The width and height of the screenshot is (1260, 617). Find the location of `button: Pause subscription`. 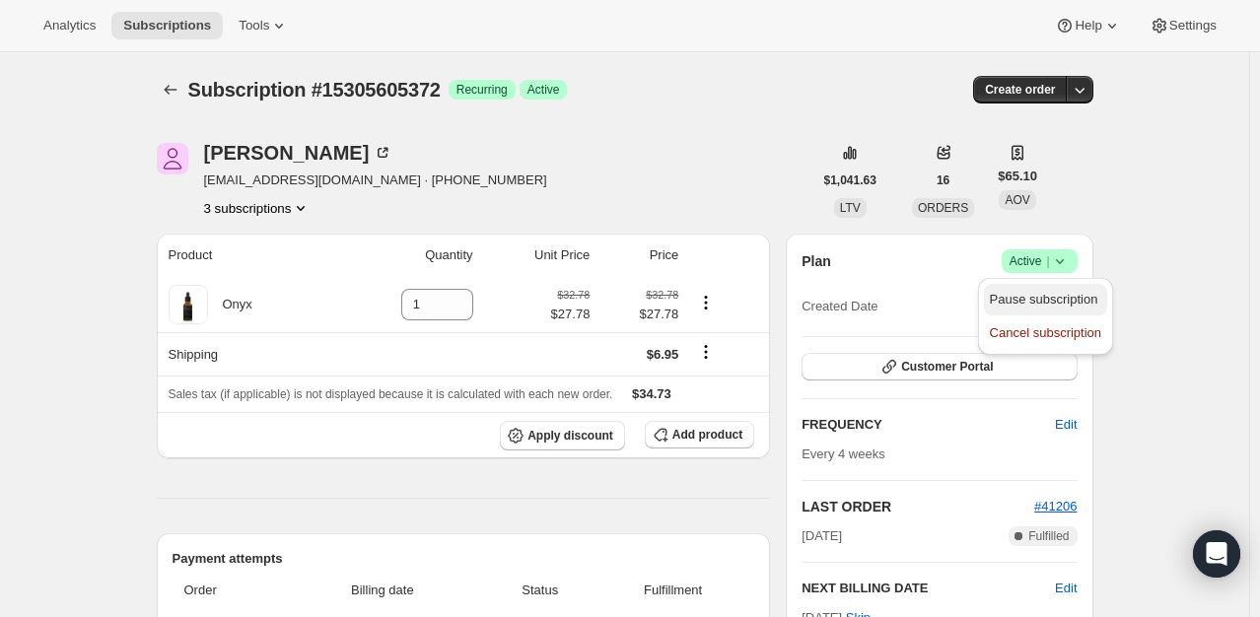

button: Pause subscription is located at coordinates (1045, 300).